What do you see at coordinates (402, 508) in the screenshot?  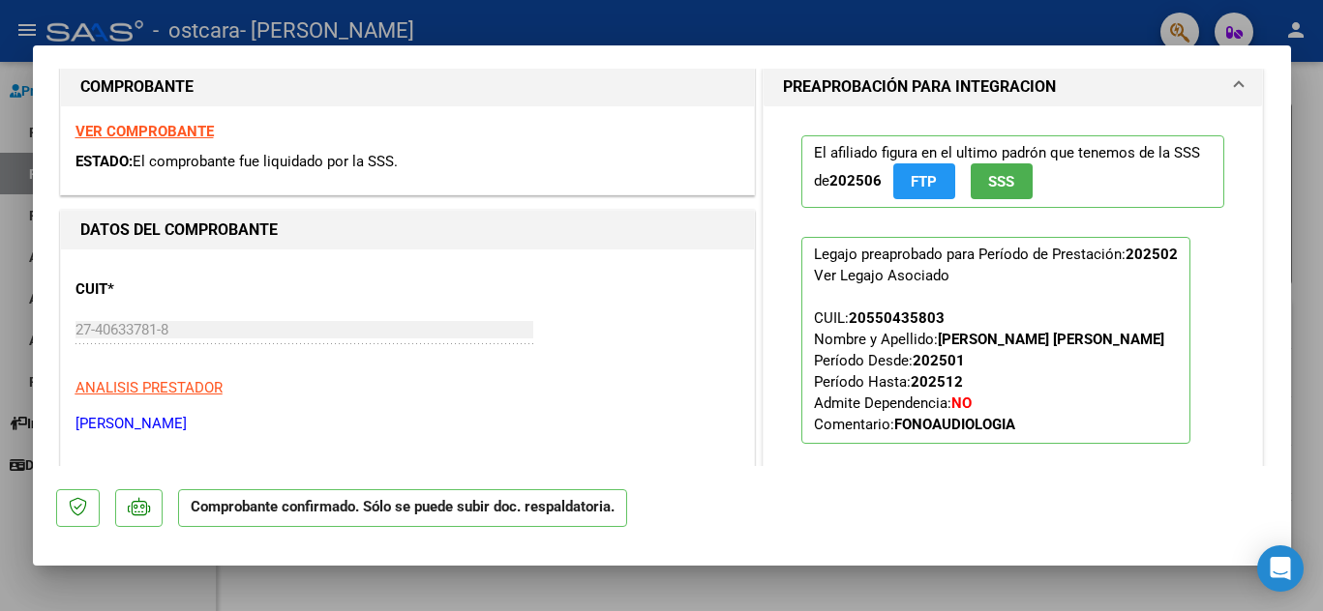 I see `p: Comprobante confirmado. Sólo se puede subir doc. respaldatoria.` at bounding box center [402, 508].